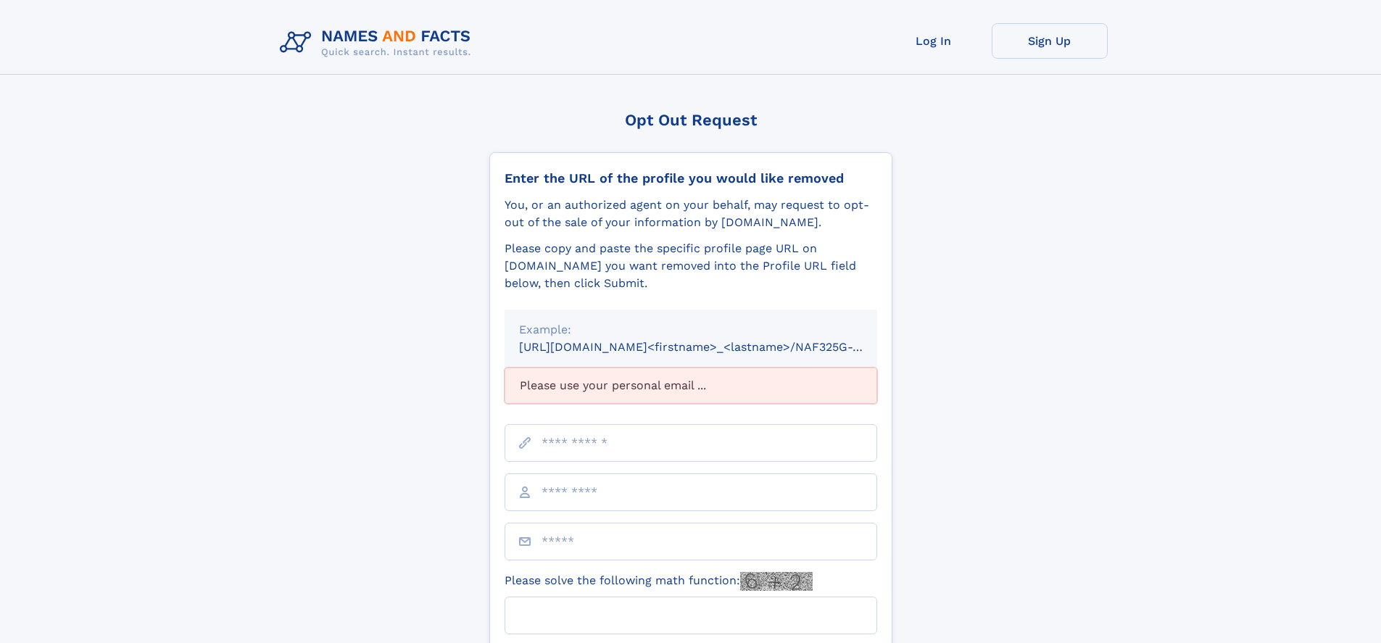 This screenshot has height=643, width=1381. I want to click on div: Enter the URL of the profile you would like removed, so click(691, 178).